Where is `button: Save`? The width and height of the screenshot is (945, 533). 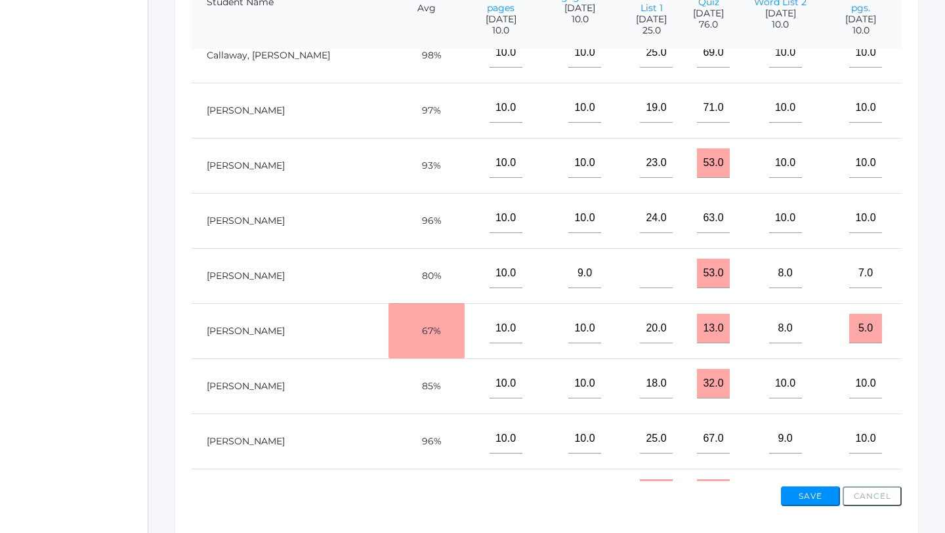
button: Save is located at coordinates (811, 496).